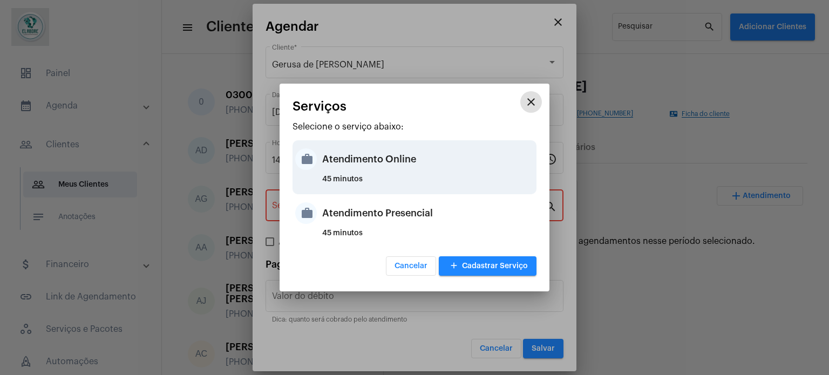  What do you see at coordinates (428, 213) in the screenshot?
I see `div: Atendimento Presencial` at bounding box center [428, 213].